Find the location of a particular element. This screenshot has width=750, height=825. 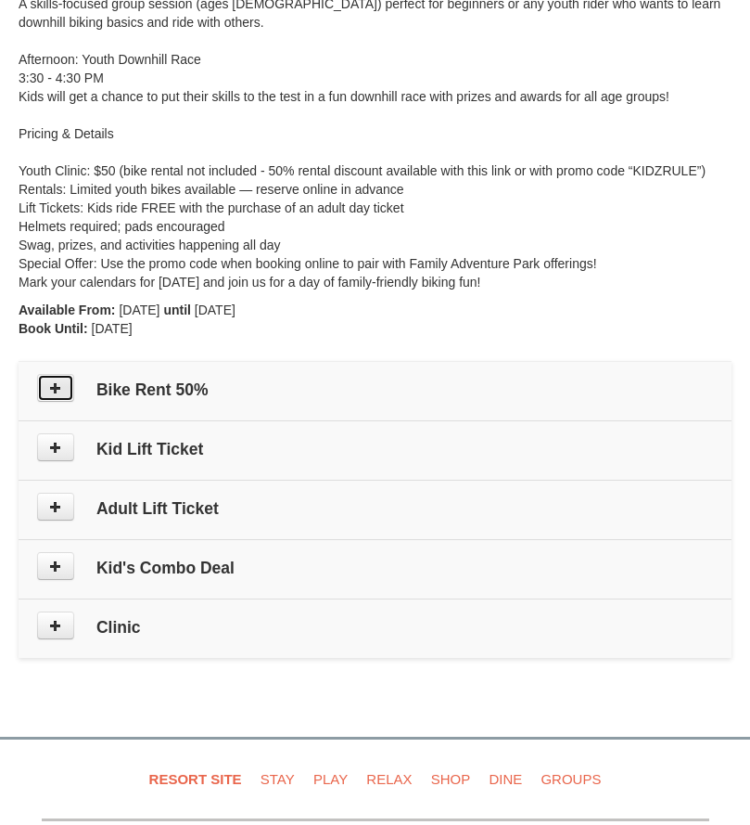

h4: Kid Lift Ticket is located at coordinates (375, 449).